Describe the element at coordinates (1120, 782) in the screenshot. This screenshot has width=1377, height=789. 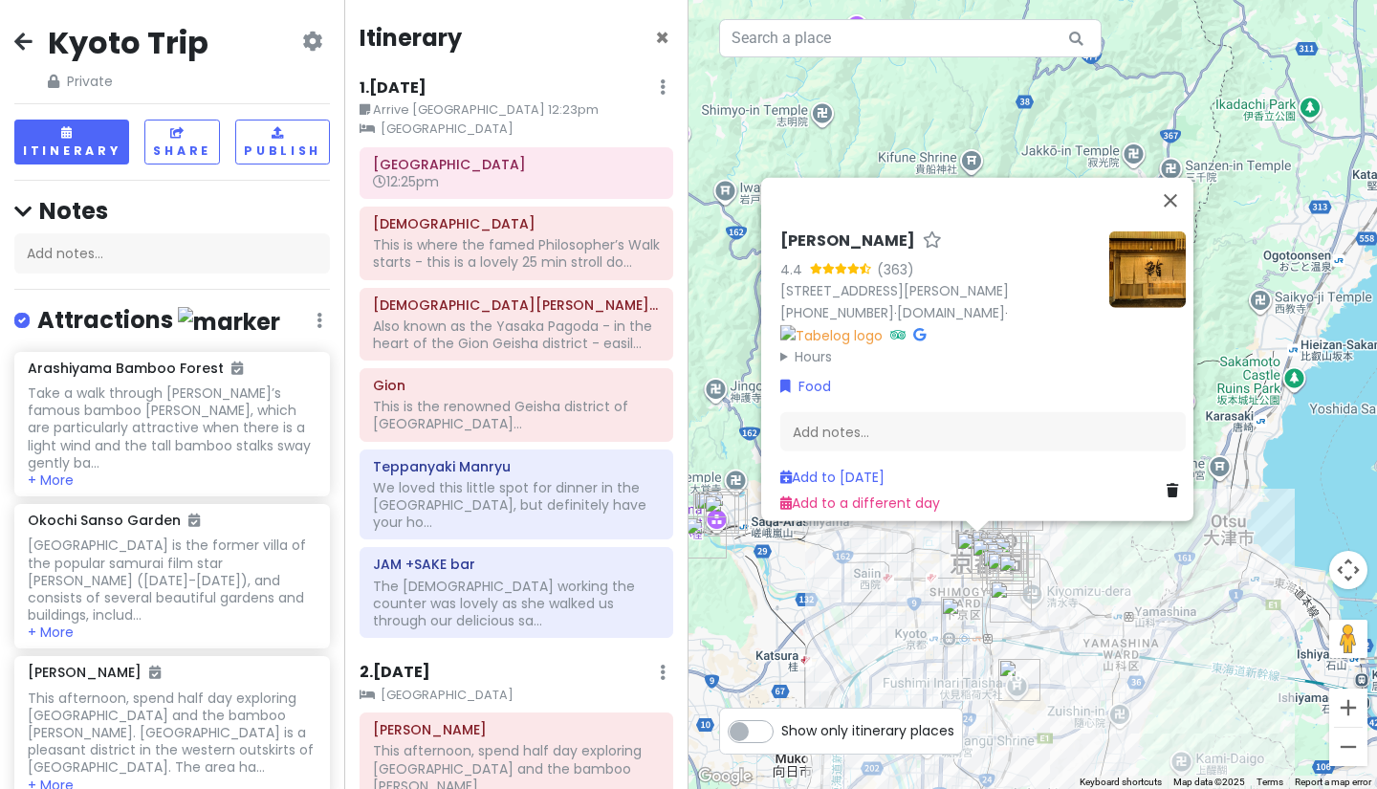
I see `button: Keyboard shortcuts` at that location.